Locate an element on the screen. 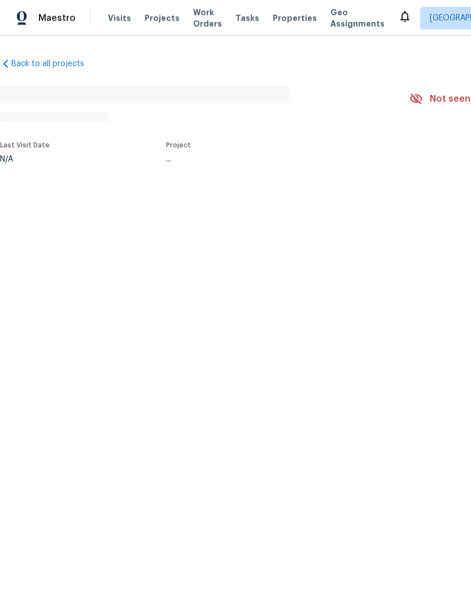 The width and height of the screenshot is (471, 614). span: Properties is located at coordinates (295, 18).